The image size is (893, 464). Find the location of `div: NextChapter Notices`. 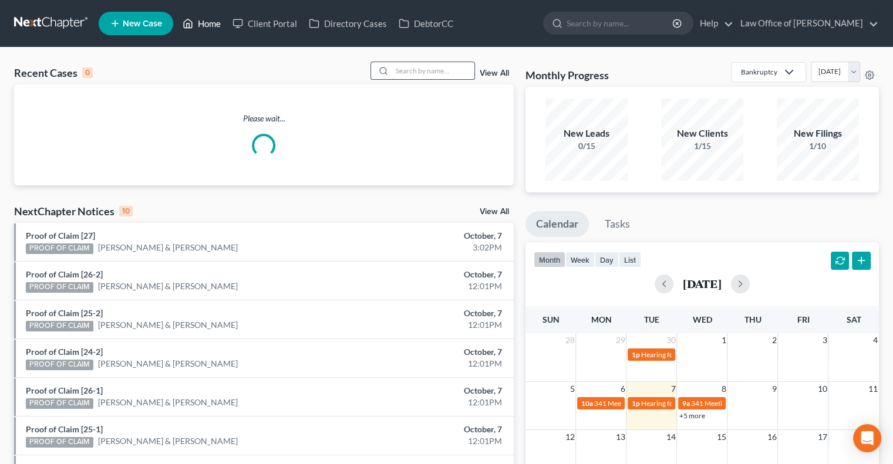

div: NextChapter Notices is located at coordinates (73, 211).